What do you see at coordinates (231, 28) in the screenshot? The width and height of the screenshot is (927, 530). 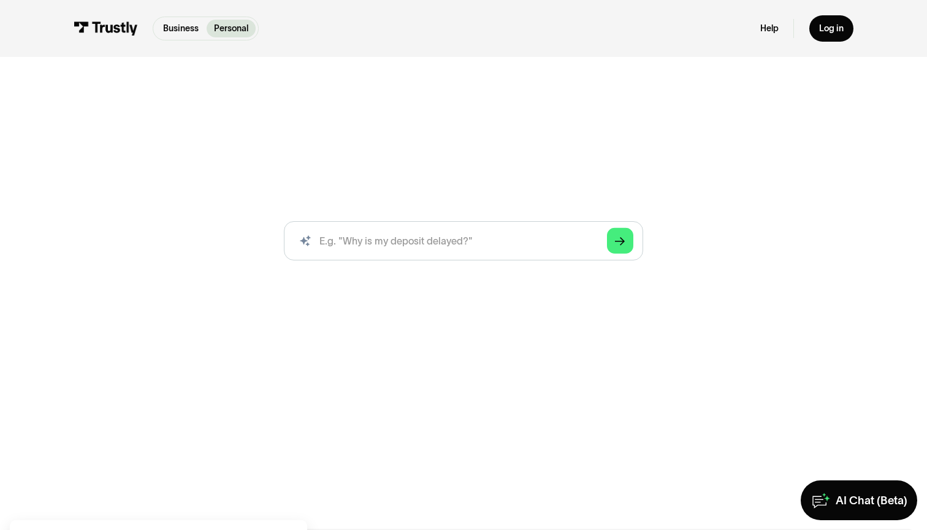 I see `a: Personal` at bounding box center [231, 28].